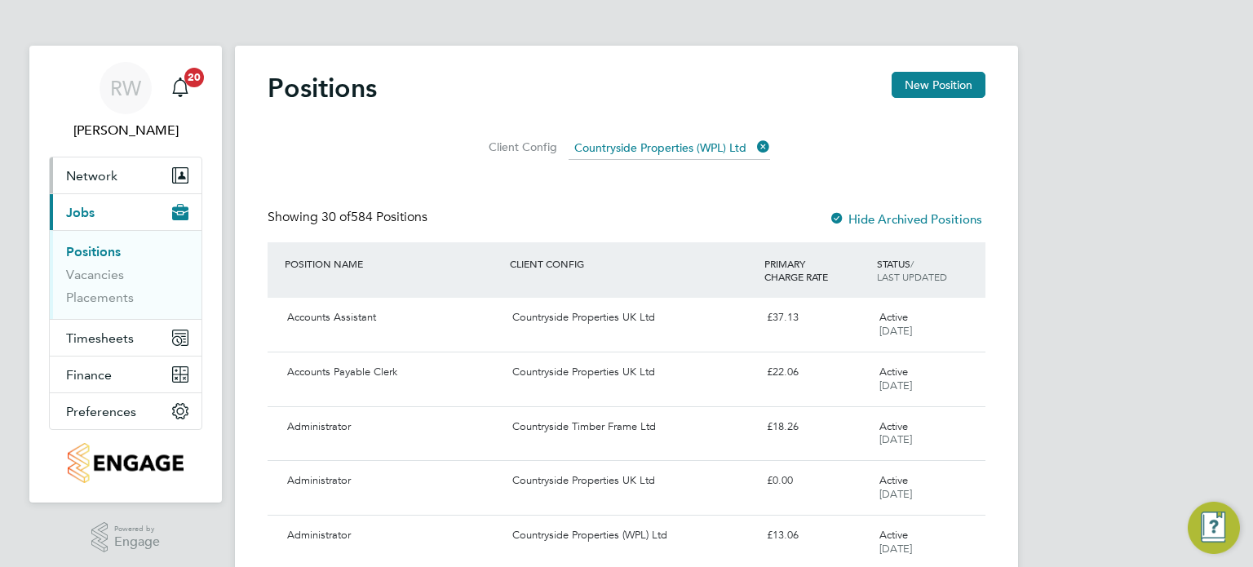  What do you see at coordinates (632, 427) in the screenshot?
I see `div: Countryside Timber Frame Ltd` at bounding box center [632, 427].